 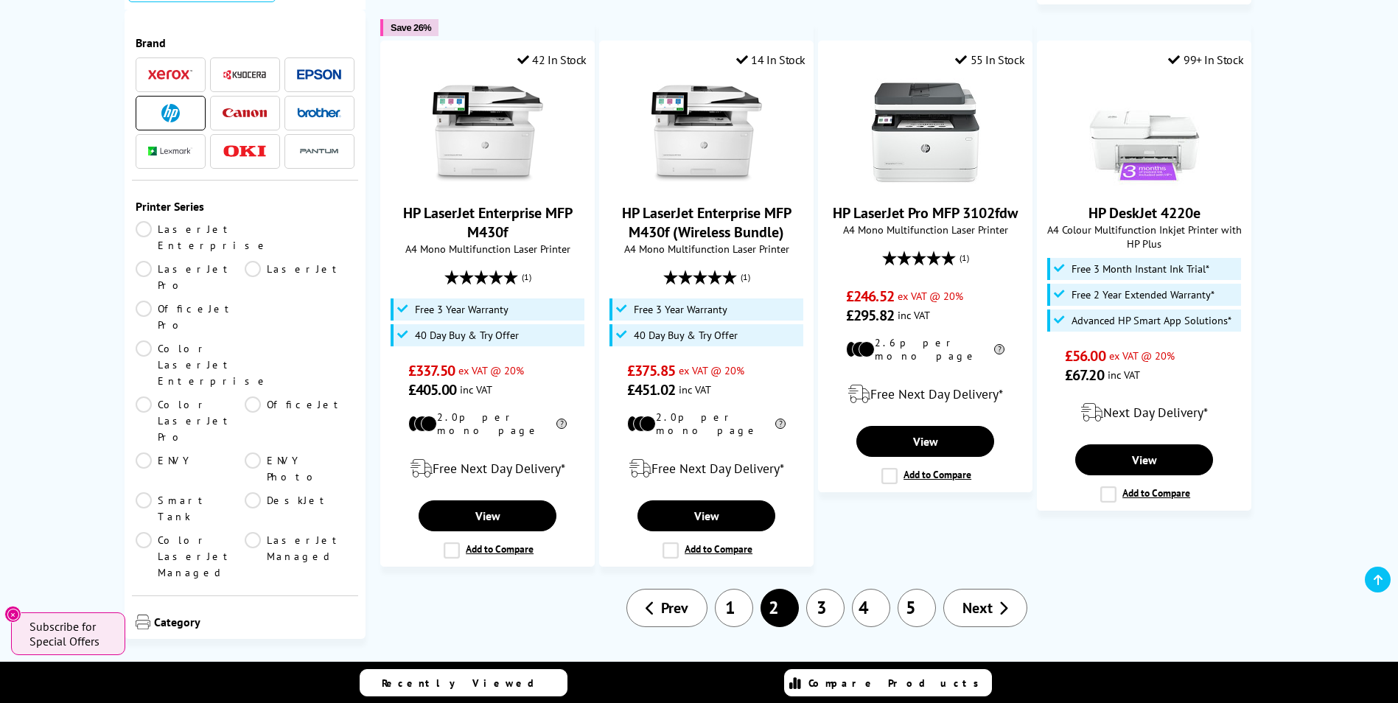 I want to click on a: LaserJet Managed, so click(x=299, y=557).